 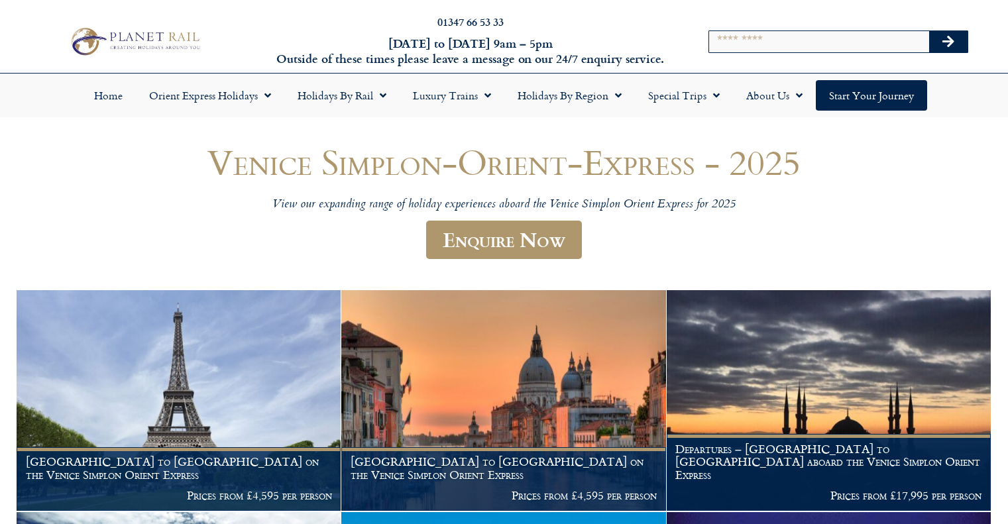 What do you see at coordinates (569, 95) in the screenshot?
I see `a: Holidays by Region` at bounding box center [569, 95].